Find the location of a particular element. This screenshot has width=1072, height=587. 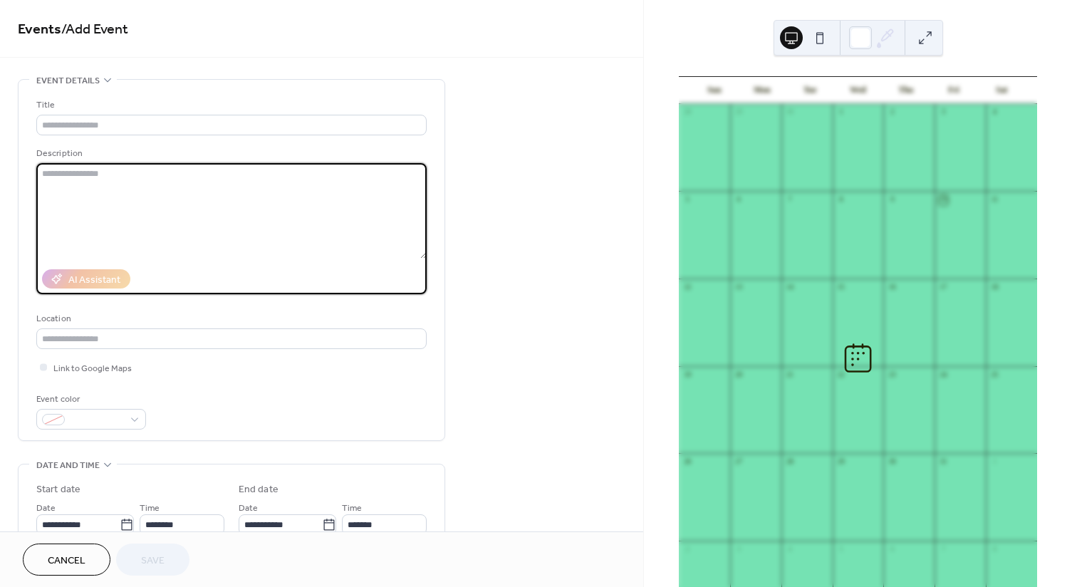

span: Event details is located at coordinates (68, 80).